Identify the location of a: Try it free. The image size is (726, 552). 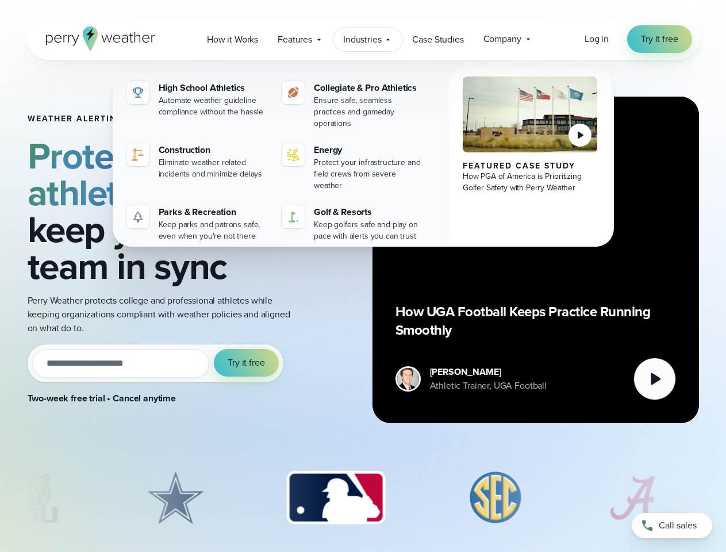
(659, 39).